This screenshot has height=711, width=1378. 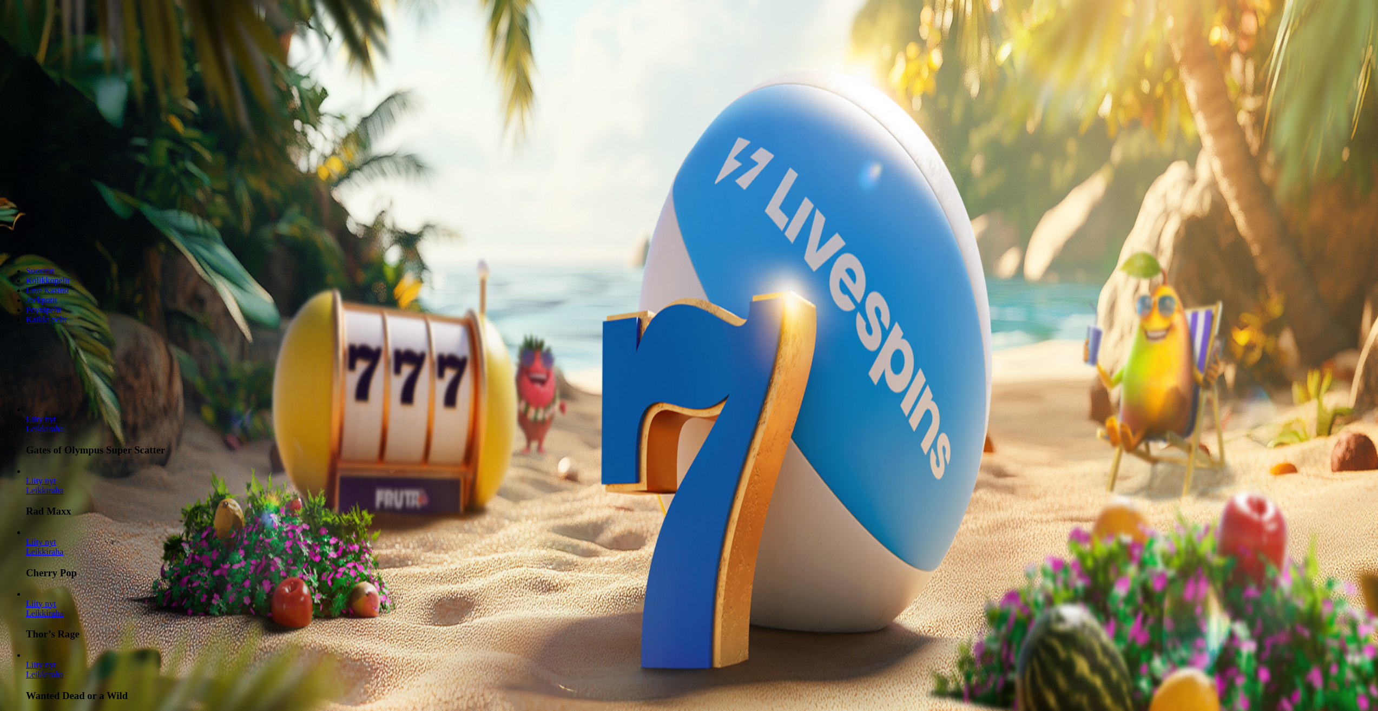 I want to click on a: Jackpotit, so click(x=42, y=300).